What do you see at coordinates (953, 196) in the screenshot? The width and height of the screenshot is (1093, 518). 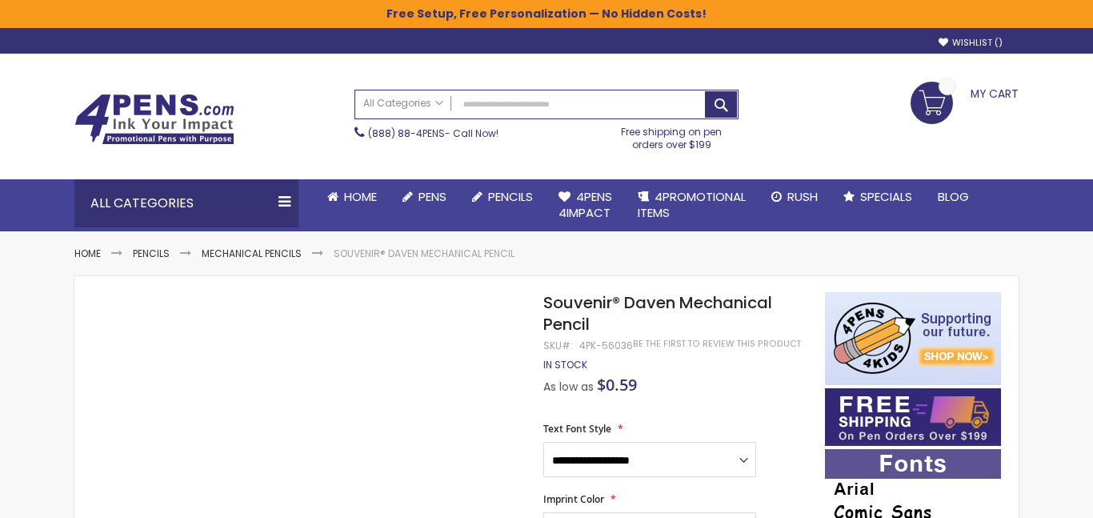 I see `span: Blog` at bounding box center [953, 196].